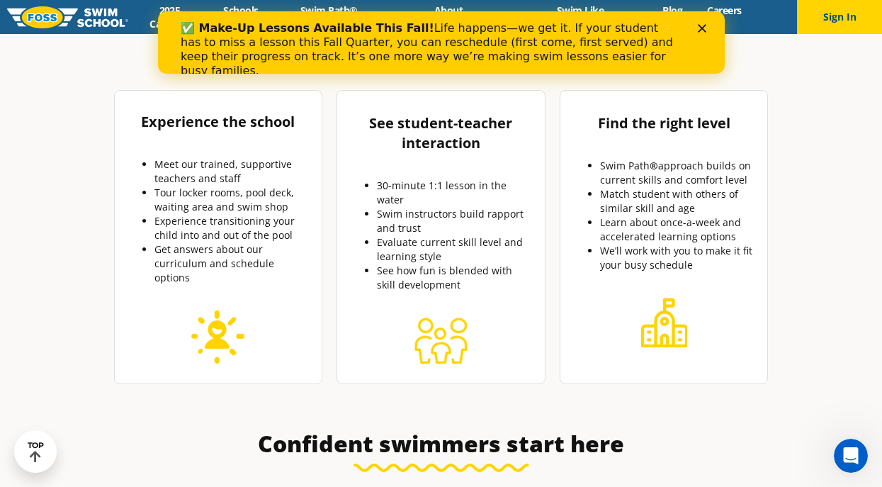 The width and height of the screenshot is (882, 487). What do you see at coordinates (455, 278) in the screenshot?
I see `li: See how fun is blended with skill development` at bounding box center [455, 278].